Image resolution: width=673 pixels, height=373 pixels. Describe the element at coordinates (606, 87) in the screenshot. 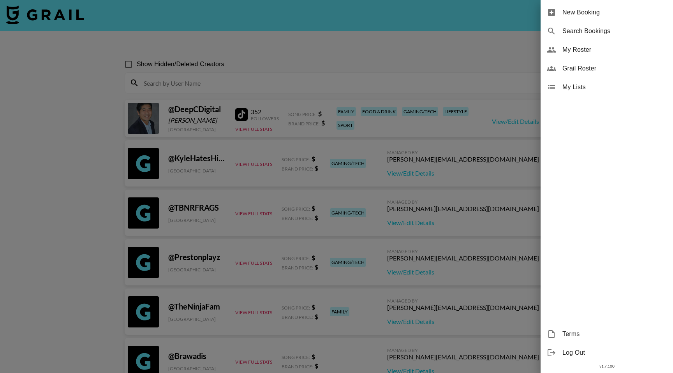

I see `div: My Lists` at that location.